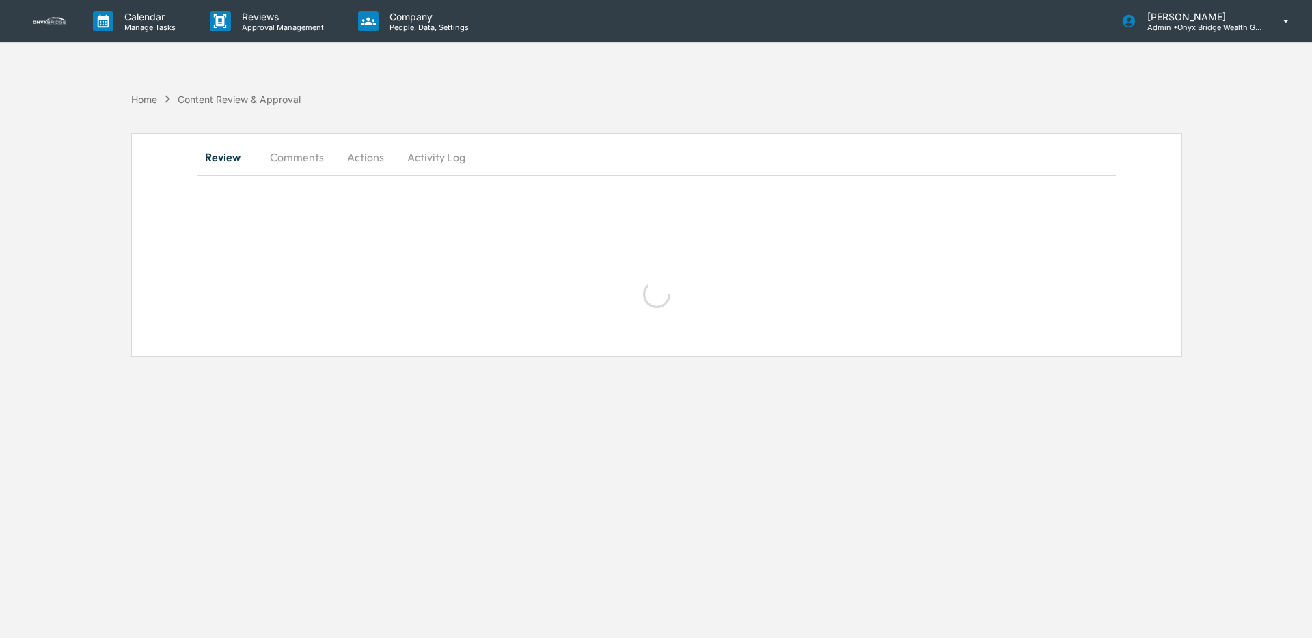 The width and height of the screenshot is (1312, 638). What do you see at coordinates (239, 99) in the screenshot?
I see `div: Content Review & Approval` at bounding box center [239, 99].